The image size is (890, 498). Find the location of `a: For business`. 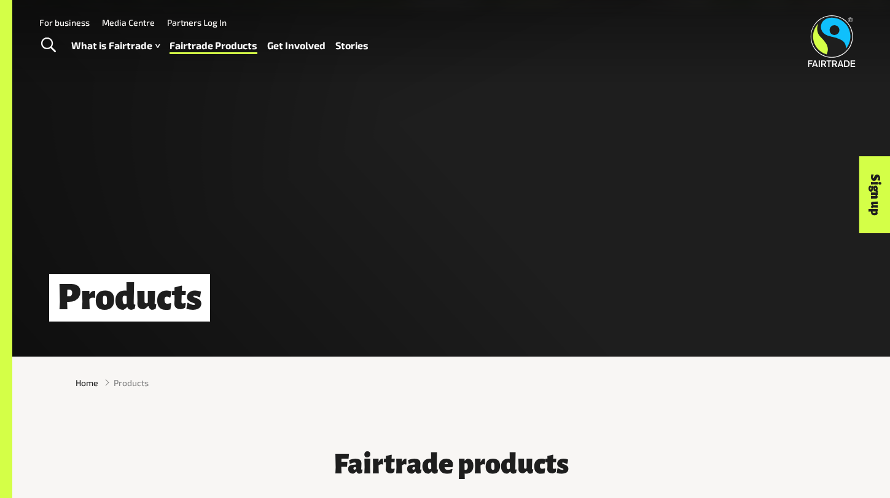

a: For business is located at coordinates (65, 22).